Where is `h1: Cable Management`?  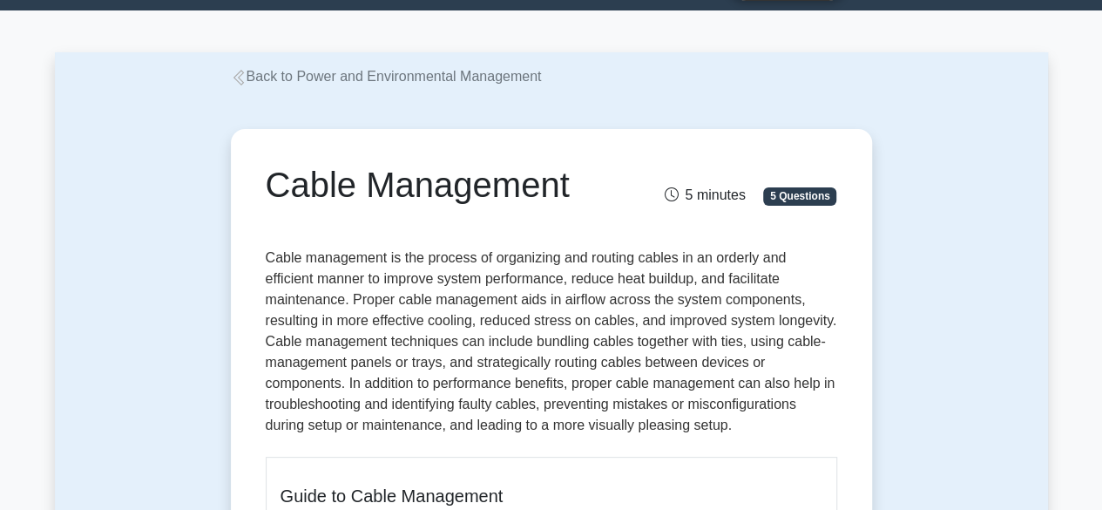
h1: Cable Management is located at coordinates (452, 185).